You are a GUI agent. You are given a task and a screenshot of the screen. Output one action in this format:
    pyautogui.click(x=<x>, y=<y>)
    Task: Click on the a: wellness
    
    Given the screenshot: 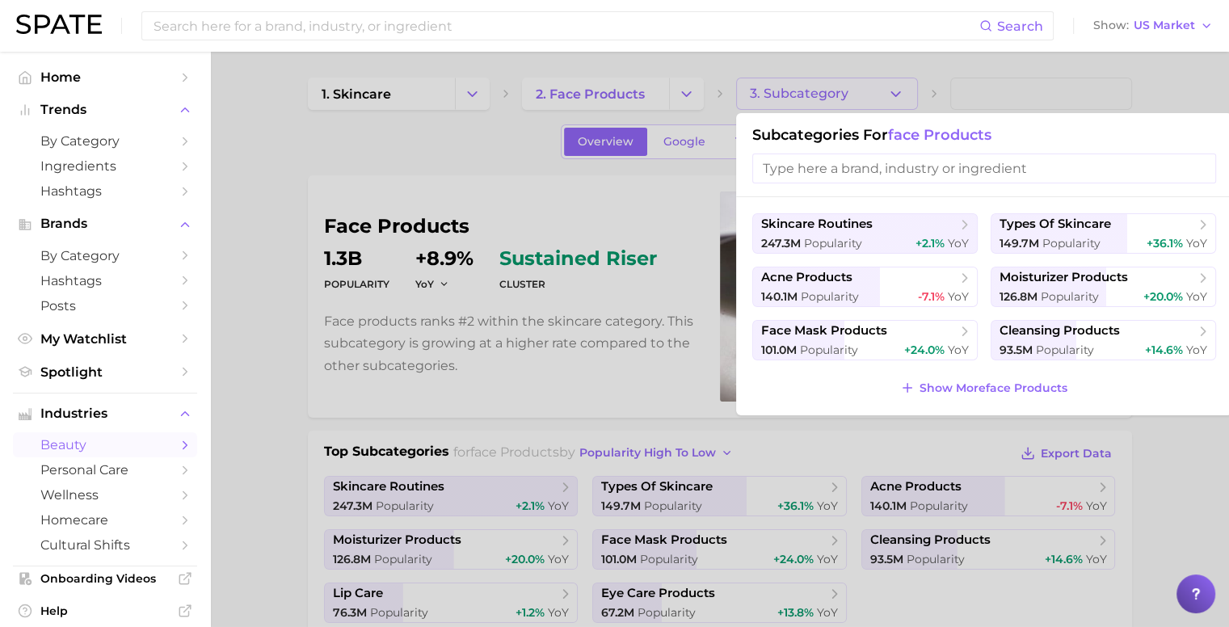 What is the action you would take?
    pyautogui.click(x=105, y=494)
    